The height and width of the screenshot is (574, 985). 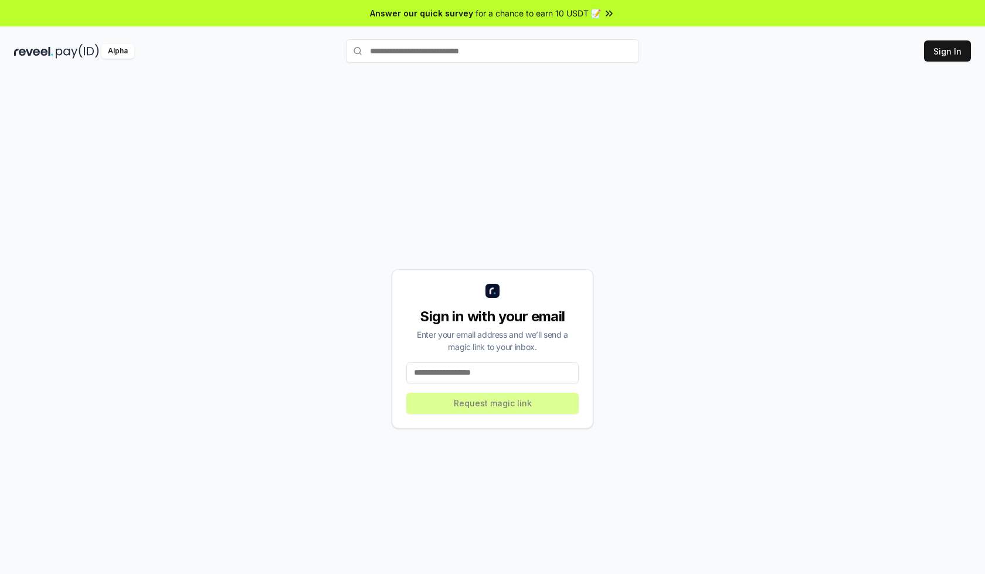 What do you see at coordinates (118, 51) in the screenshot?
I see `div: Alpha` at bounding box center [118, 51].